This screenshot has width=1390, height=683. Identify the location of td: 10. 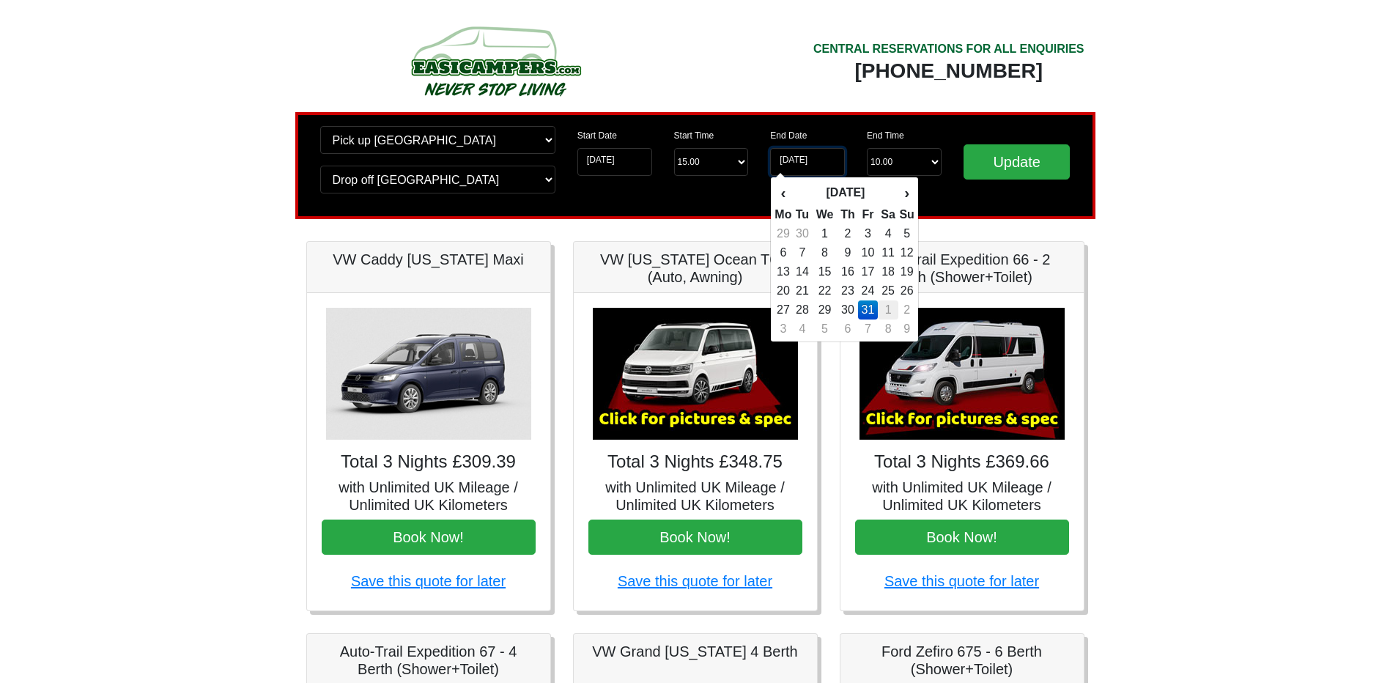
(867, 253).